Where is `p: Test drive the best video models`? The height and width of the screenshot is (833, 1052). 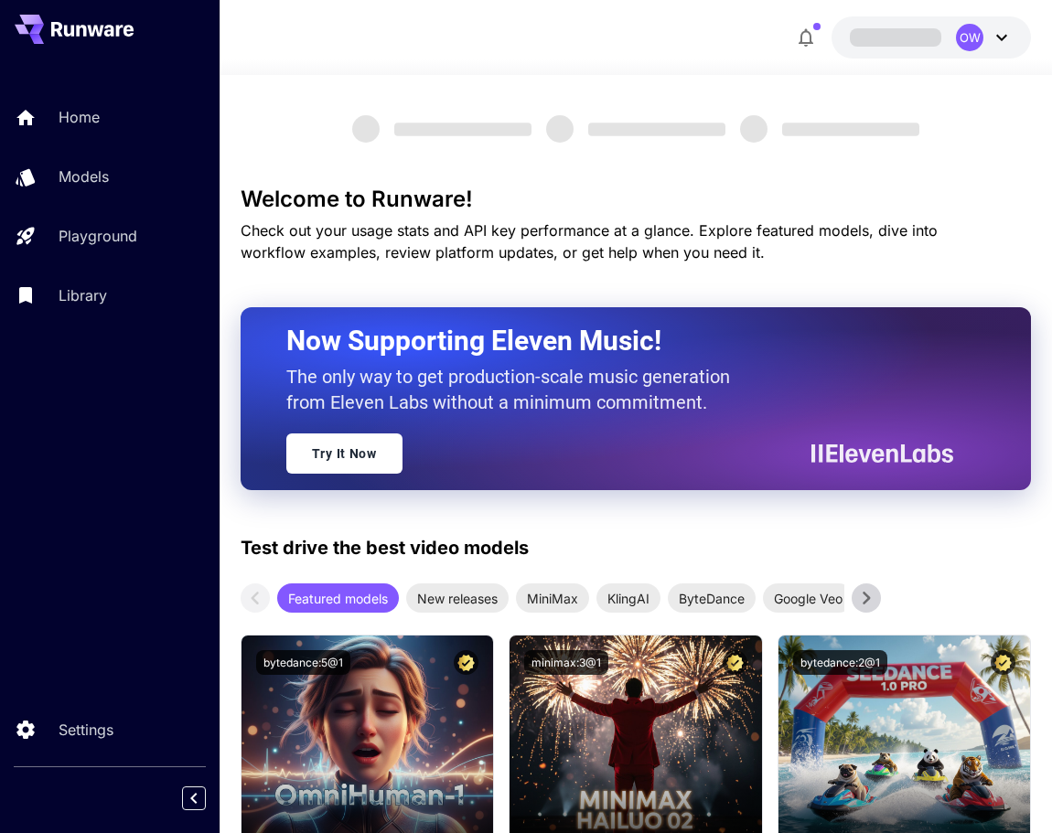 p: Test drive the best video models is located at coordinates (384, 548).